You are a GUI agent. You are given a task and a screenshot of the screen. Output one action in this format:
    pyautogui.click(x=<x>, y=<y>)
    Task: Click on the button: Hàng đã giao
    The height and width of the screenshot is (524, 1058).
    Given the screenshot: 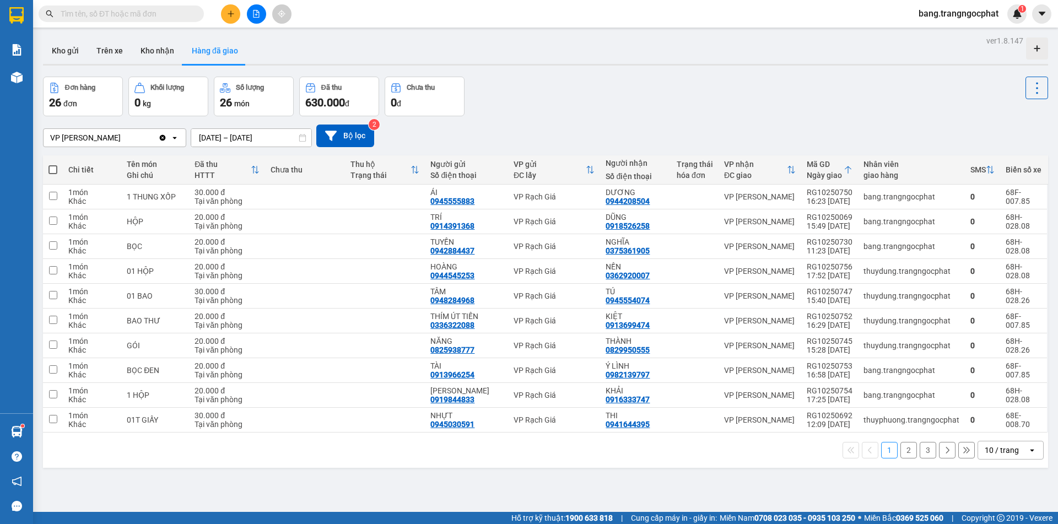 What is the action you would take?
    pyautogui.click(x=215, y=51)
    